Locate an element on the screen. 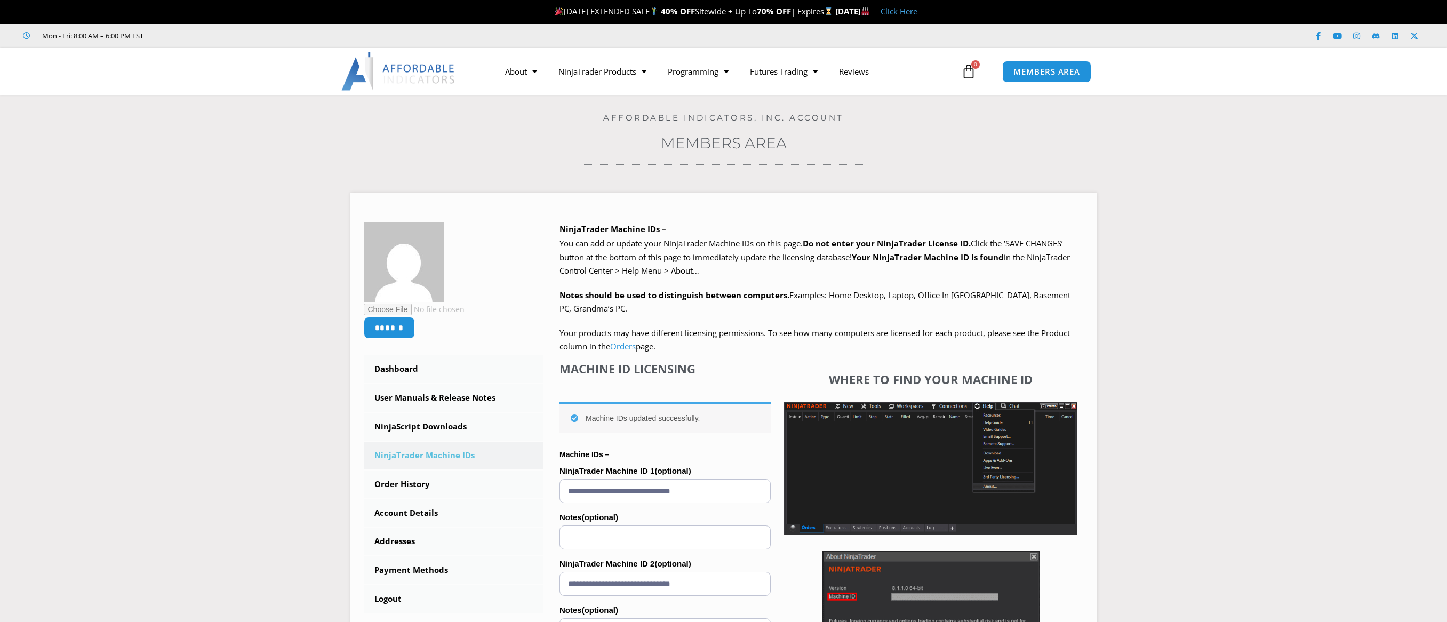  span: 0 is located at coordinates (976, 65).